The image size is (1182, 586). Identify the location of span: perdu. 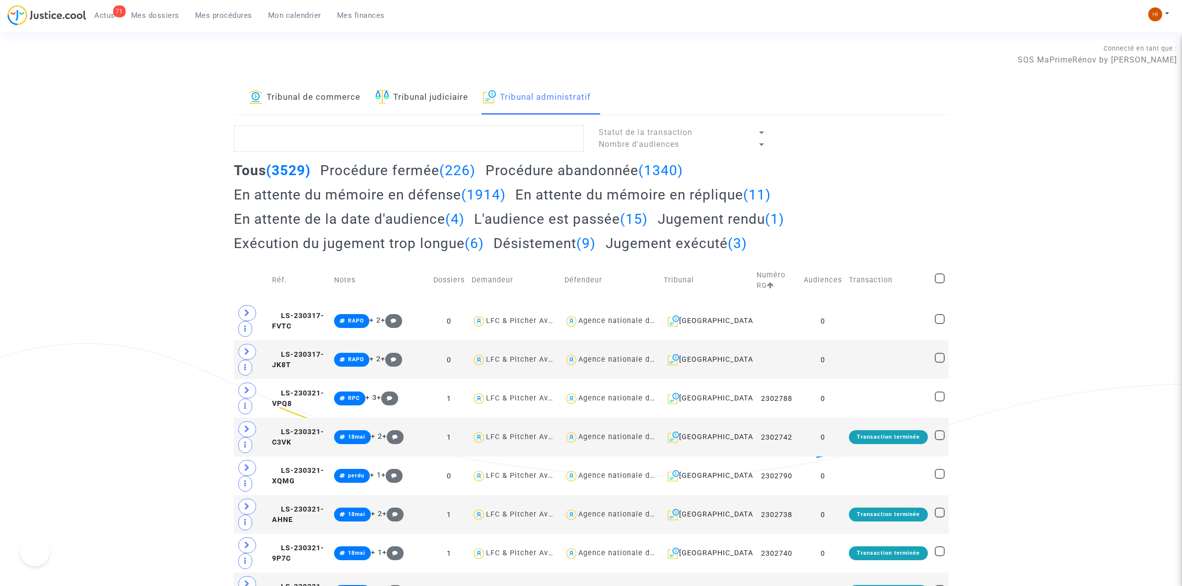
(356, 476).